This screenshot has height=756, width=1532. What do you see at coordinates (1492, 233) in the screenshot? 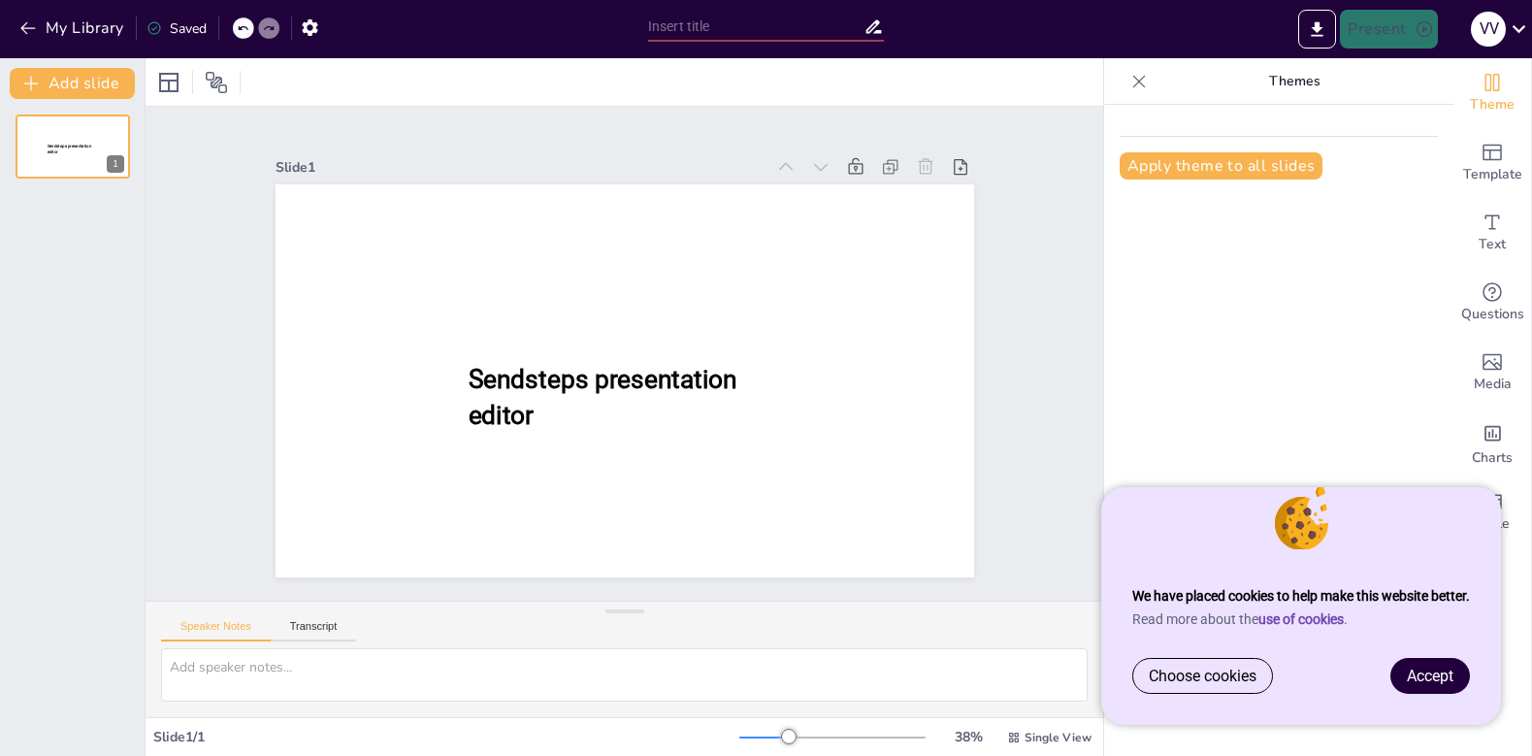
I see `div: Add text boxes` at bounding box center [1492, 233].